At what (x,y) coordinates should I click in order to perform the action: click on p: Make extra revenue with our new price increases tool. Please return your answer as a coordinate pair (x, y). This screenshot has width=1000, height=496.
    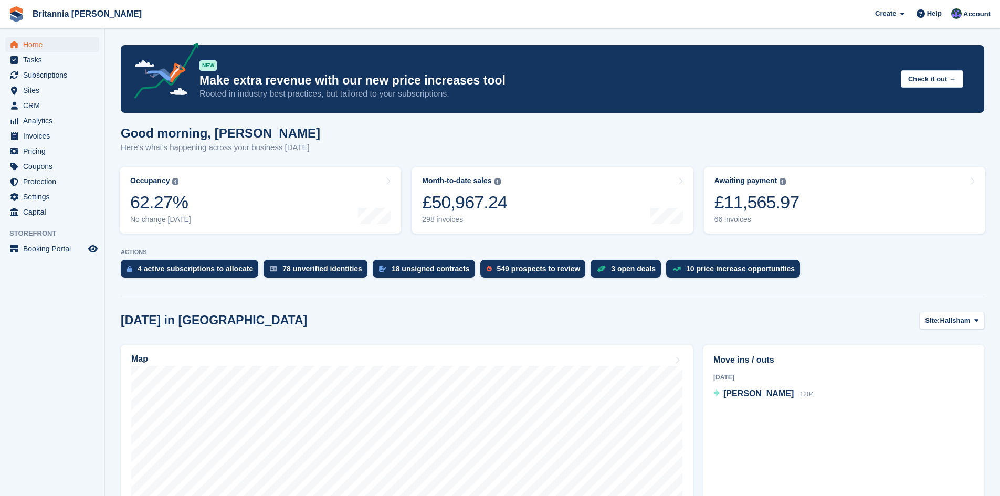
    Looking at the image, I should click on (546, 80).